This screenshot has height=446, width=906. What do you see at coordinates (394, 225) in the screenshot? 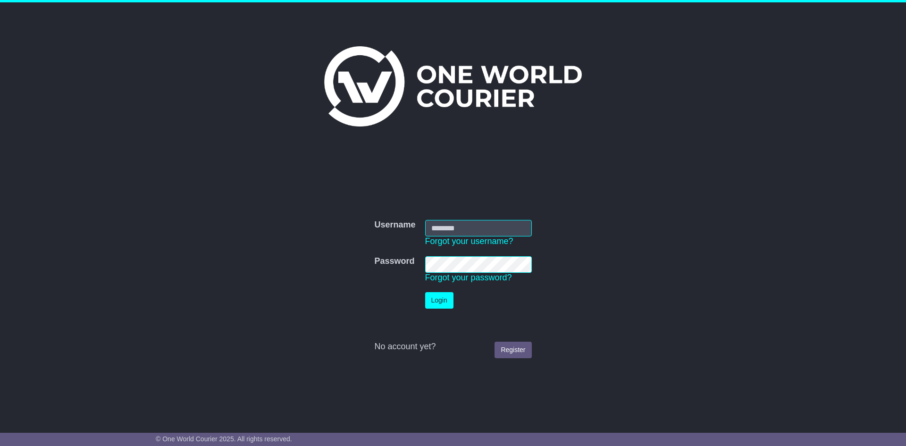
I see `label: Username` at bounding box center [394, 225].